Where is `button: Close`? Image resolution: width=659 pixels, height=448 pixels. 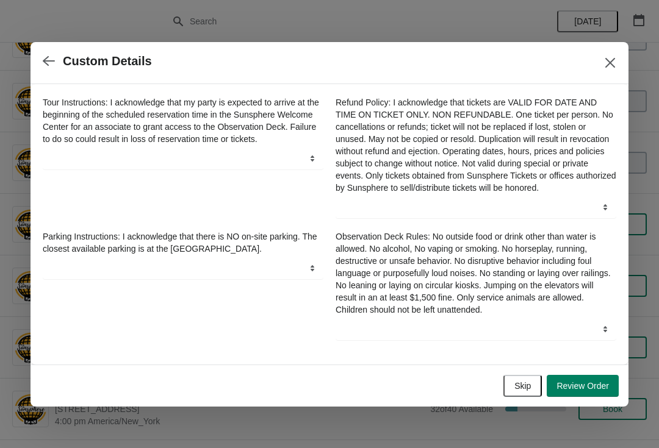 button: Close is located at coordinates (610, 63).